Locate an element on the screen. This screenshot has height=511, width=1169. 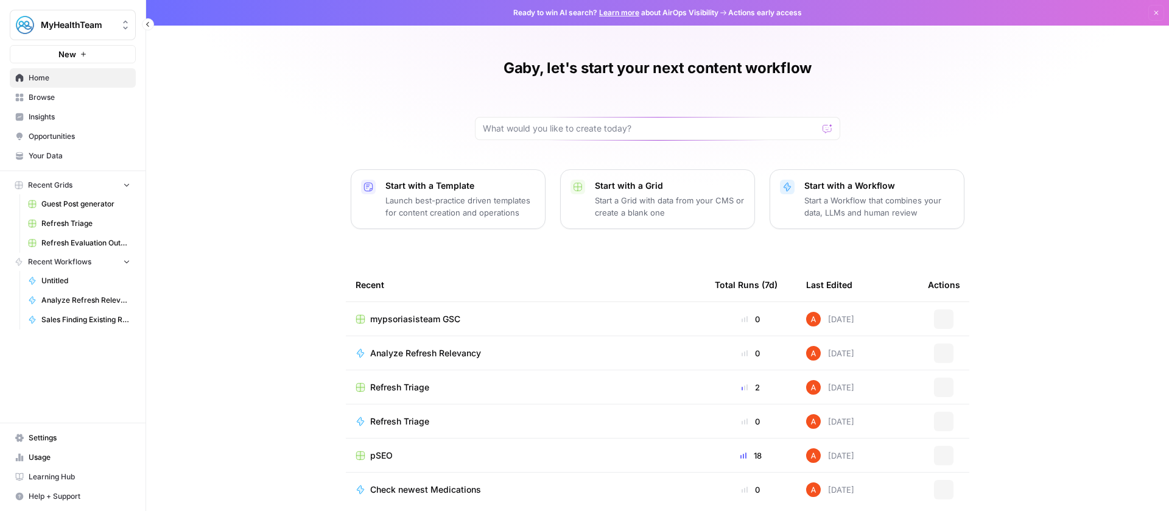
span: Home is located at coordinates (79, 78).